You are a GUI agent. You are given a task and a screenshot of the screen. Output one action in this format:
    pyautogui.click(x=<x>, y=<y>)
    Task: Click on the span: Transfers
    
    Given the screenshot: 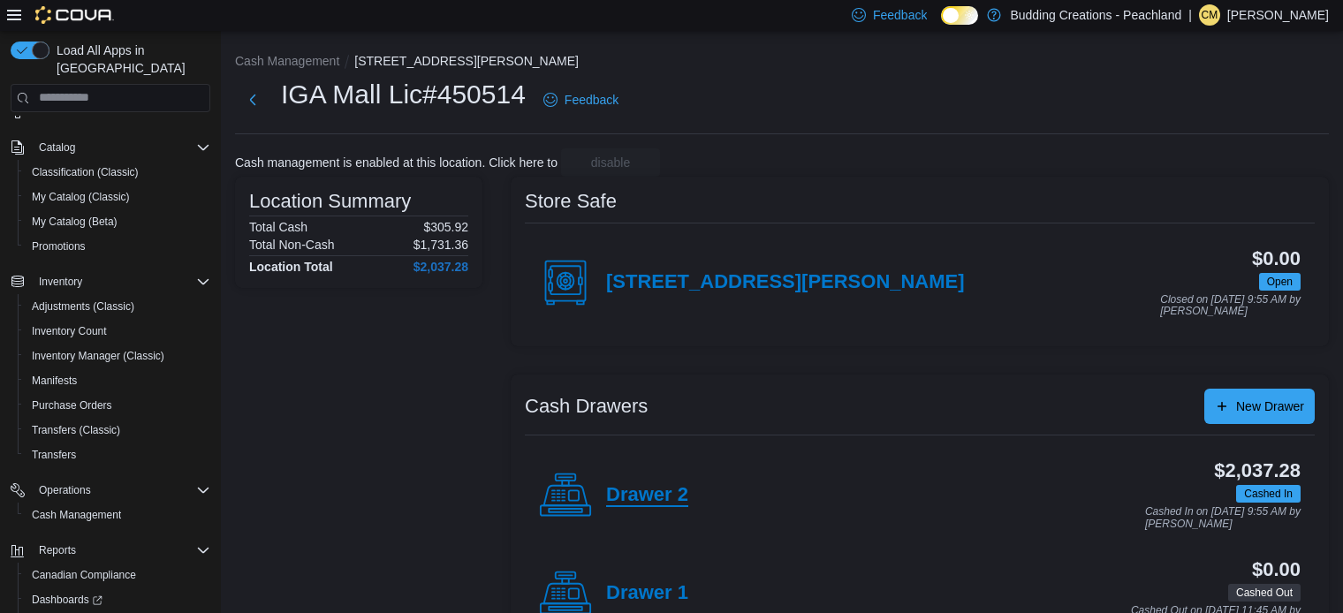 What is the action you would take?
    pyautogui.click(x=118, y=455)
    